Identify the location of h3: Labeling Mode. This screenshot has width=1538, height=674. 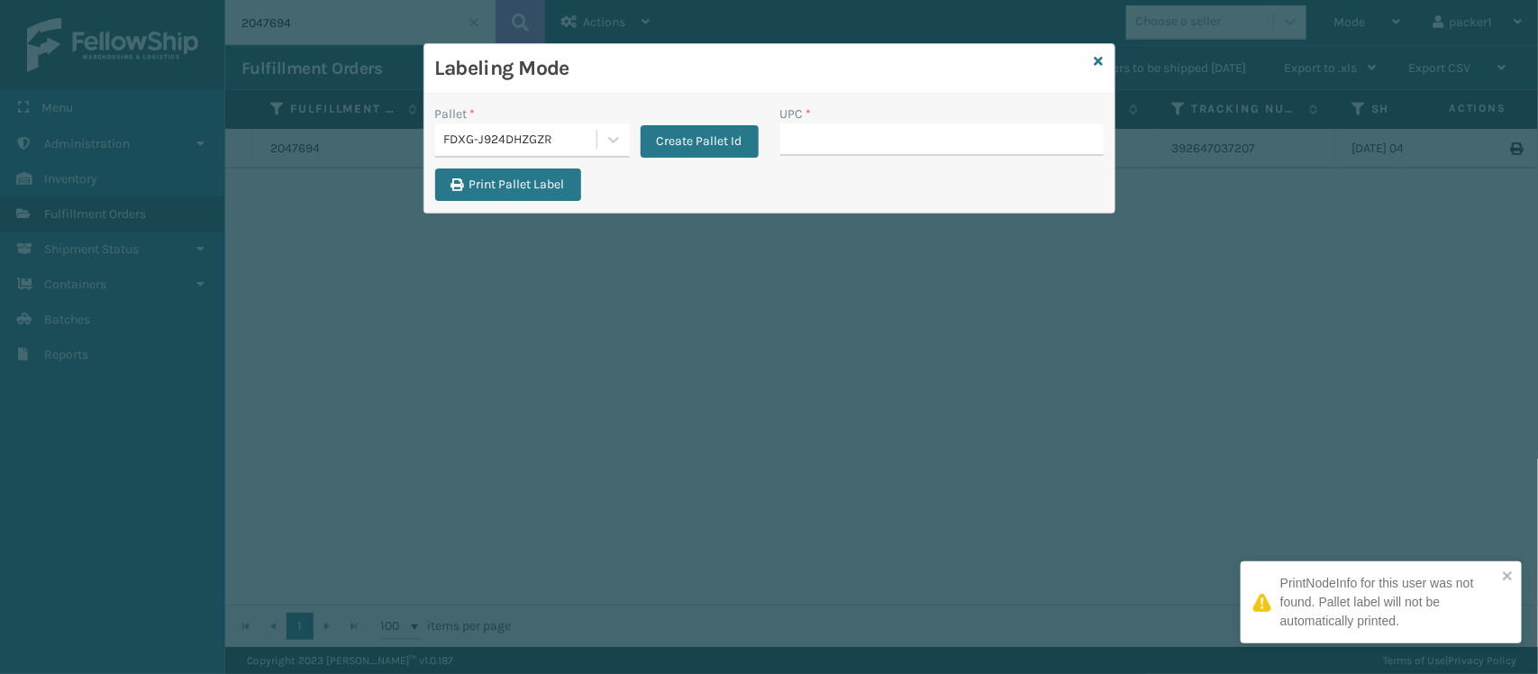
(761, 68).